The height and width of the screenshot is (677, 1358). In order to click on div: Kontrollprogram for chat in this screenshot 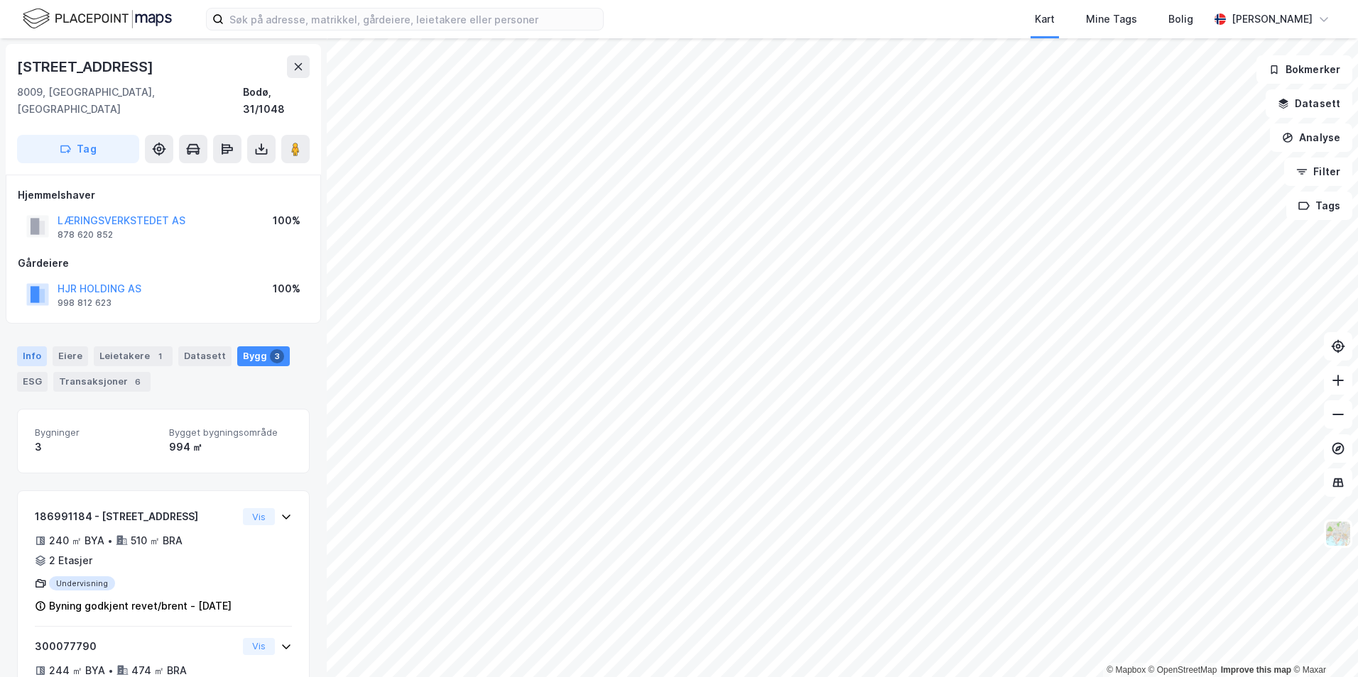, I will do `click(1322, 643)`.